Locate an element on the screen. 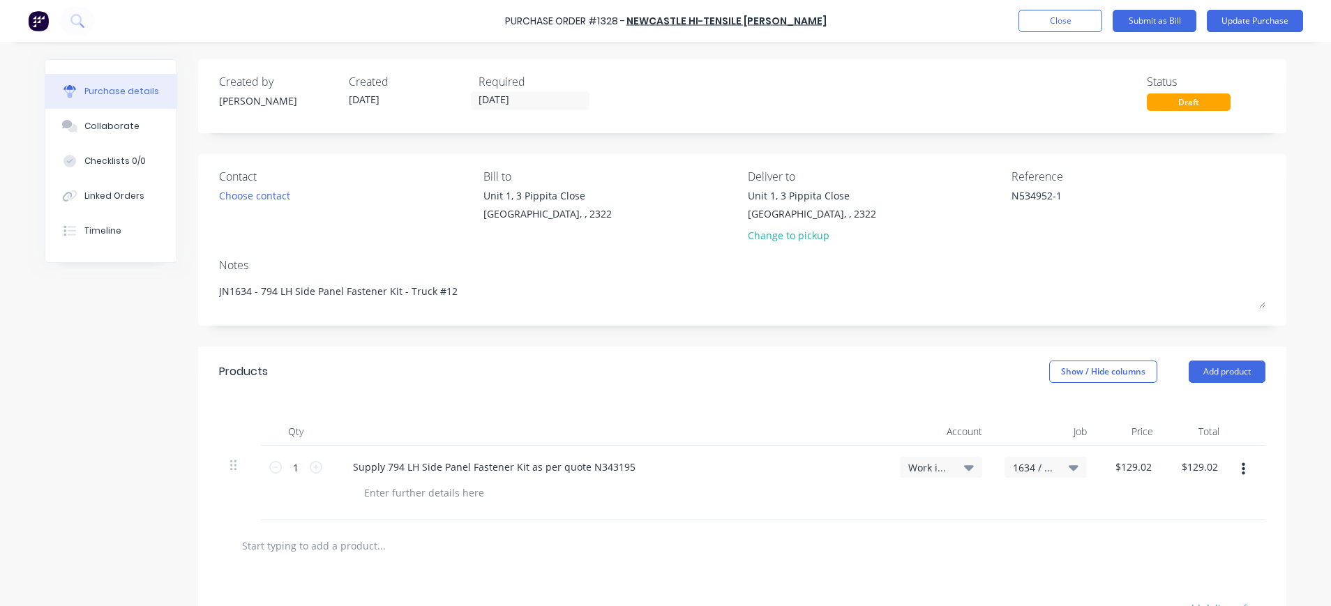 The image size is (1331, 606). div: Draft is located at coordinates (1189, 102).